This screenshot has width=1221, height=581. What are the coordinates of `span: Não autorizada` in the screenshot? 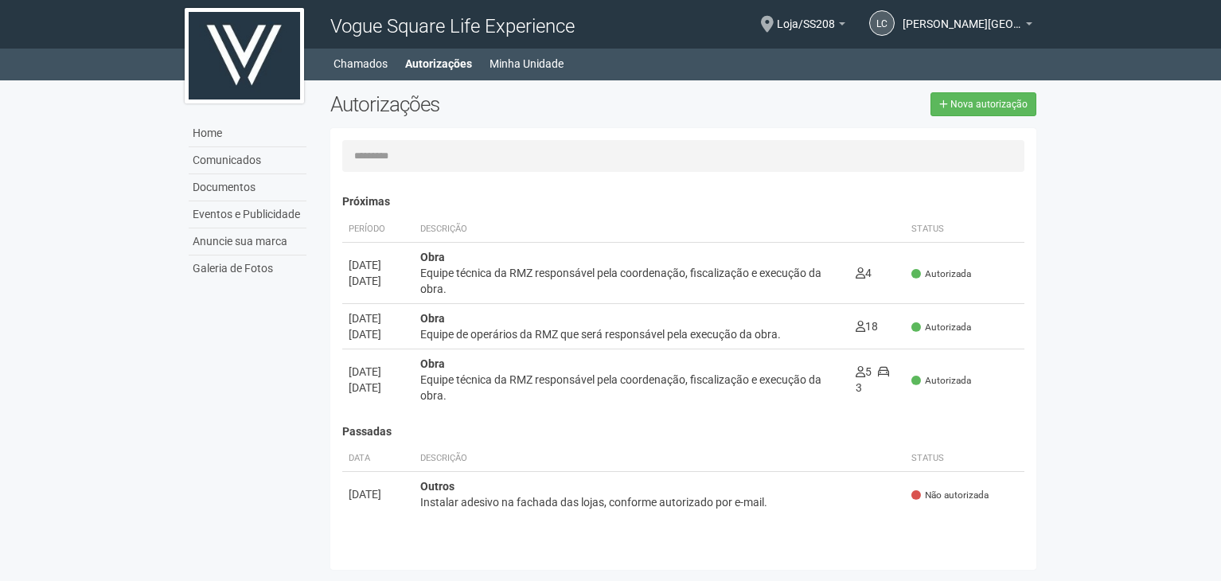 It's located at (949, 495).